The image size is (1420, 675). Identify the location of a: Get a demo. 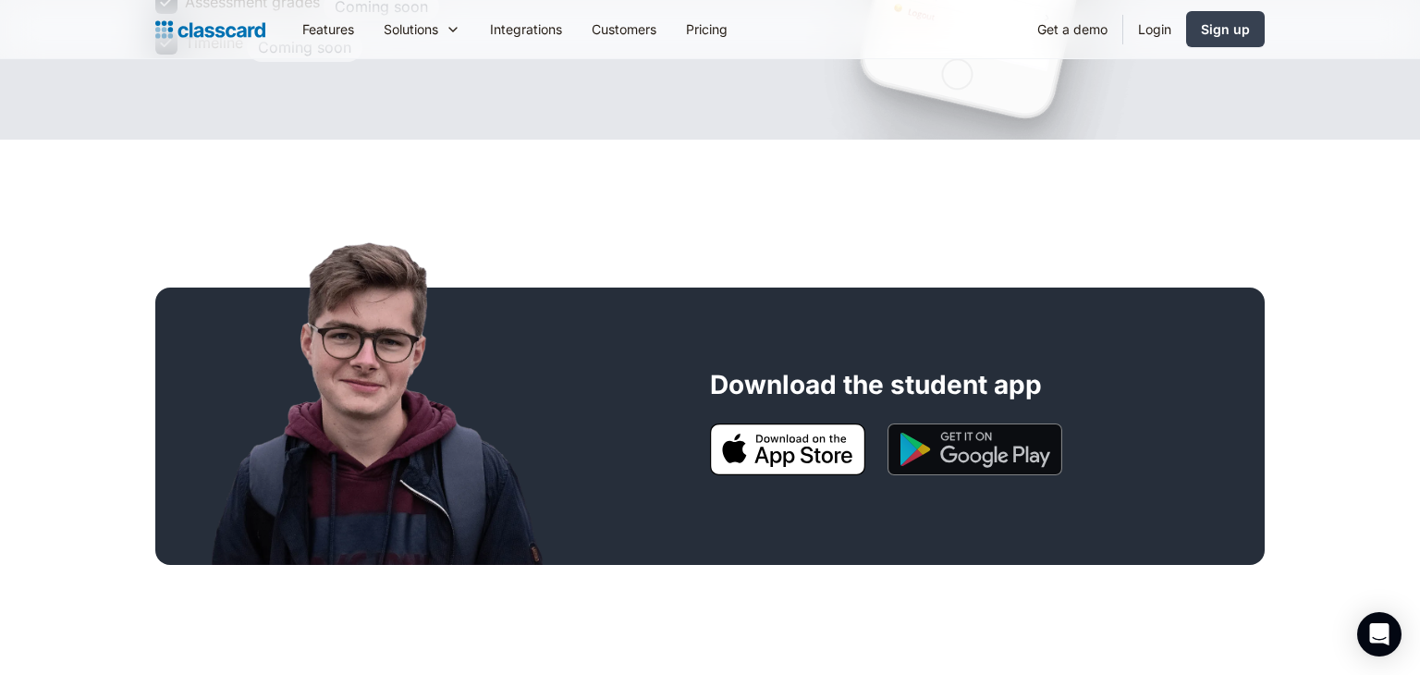
(1072, 29).